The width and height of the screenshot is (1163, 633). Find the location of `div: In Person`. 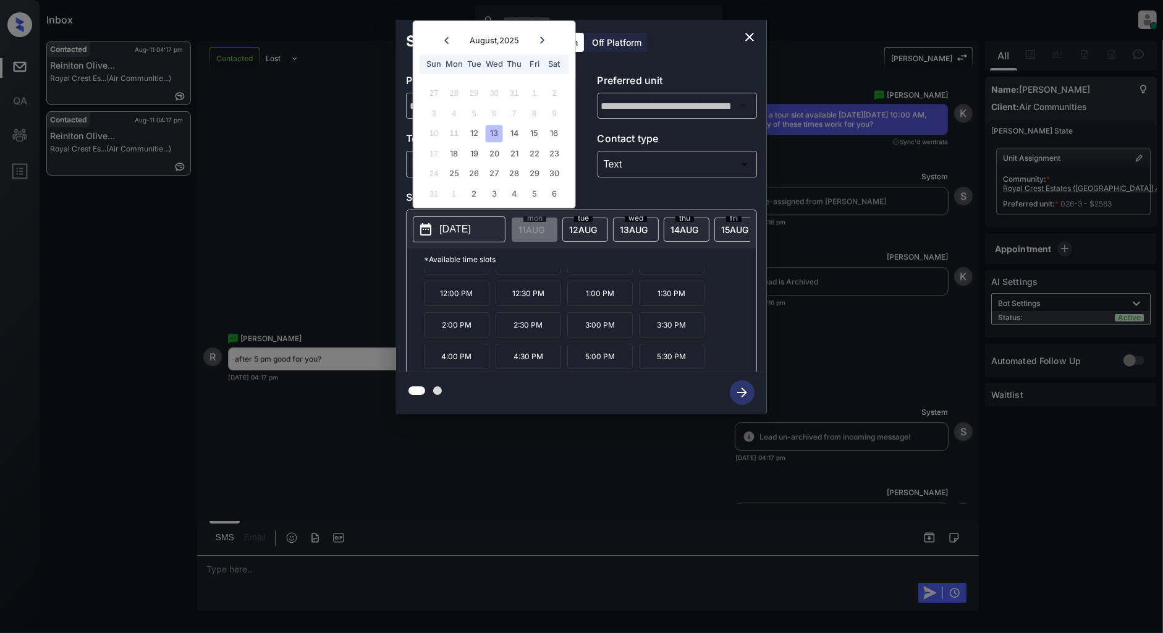

div: In Person is located at coordinates (486, 164).